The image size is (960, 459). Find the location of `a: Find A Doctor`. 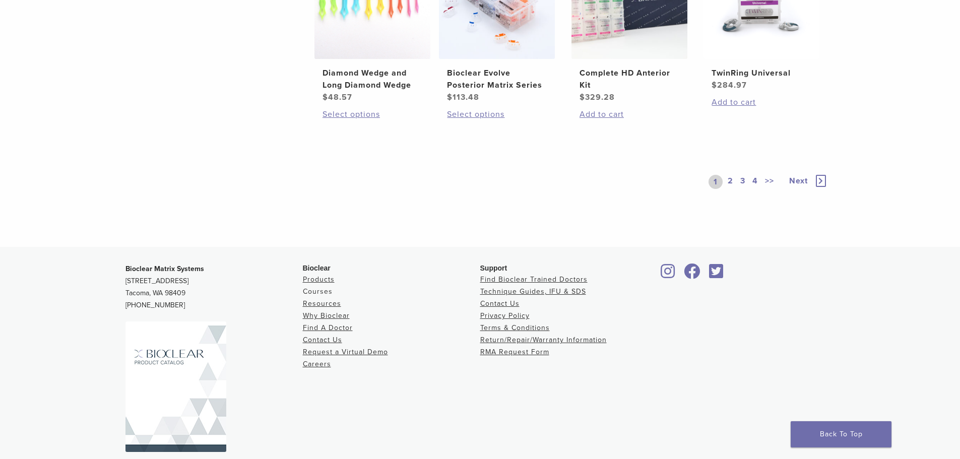

a: Find A Doctor is located at coordinates (328, 328).